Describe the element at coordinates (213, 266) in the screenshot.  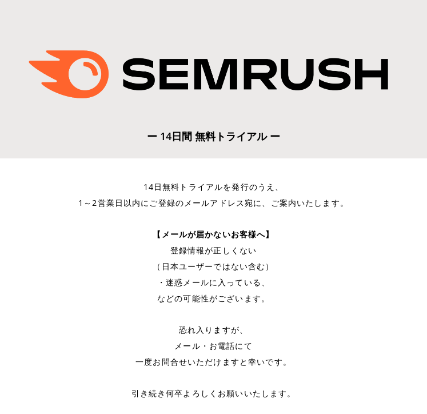
I see `span: （日本ユーザーではない含む）` at that location.